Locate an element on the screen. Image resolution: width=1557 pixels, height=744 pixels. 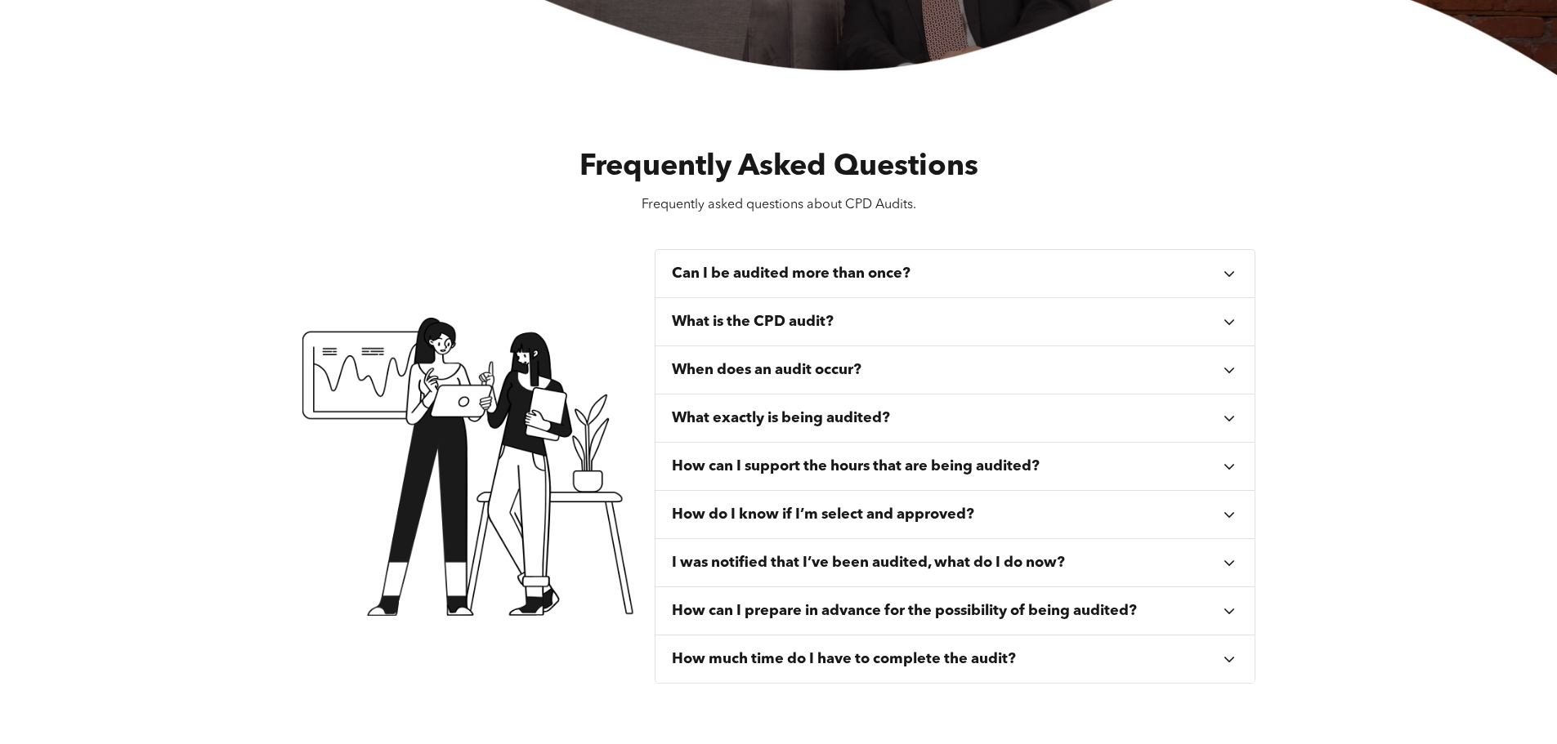
h3: What exactly is being audited? is located at coordinates (780, 418).